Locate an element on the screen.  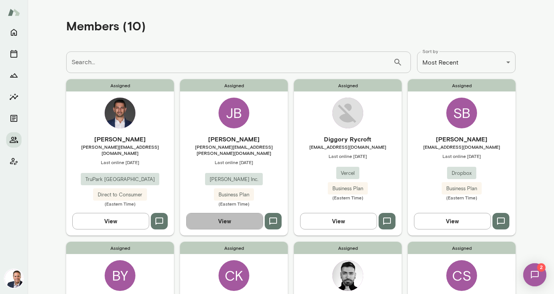
button: Insights is located at coordinates (14, 97).